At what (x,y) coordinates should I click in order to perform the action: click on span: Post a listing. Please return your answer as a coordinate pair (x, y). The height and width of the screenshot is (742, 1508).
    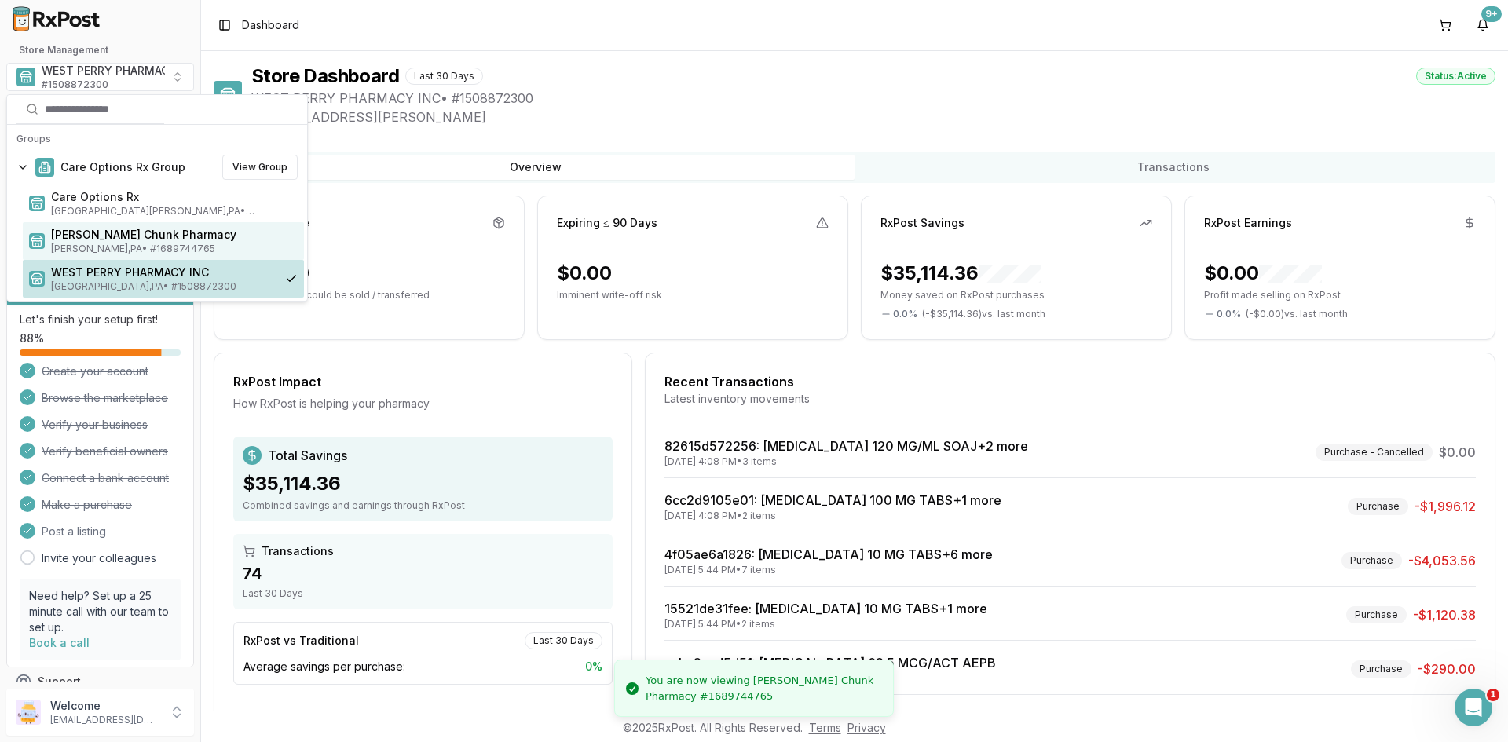
    Looking at the image, I should click on (74, 532).